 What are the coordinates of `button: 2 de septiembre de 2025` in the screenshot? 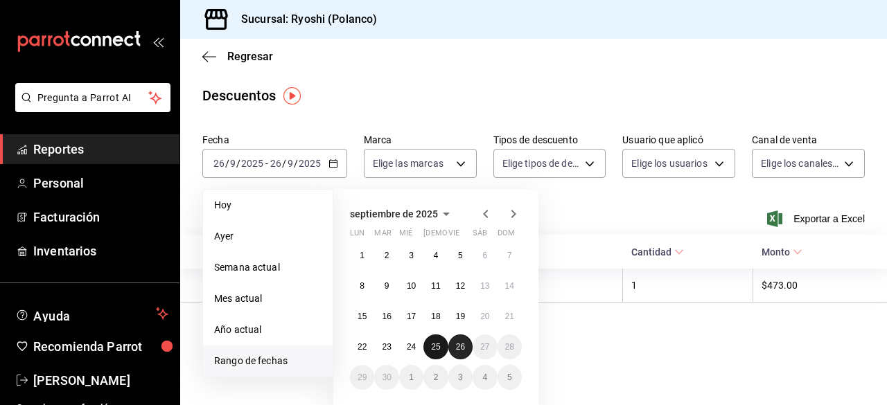 It's located at (386, 256).